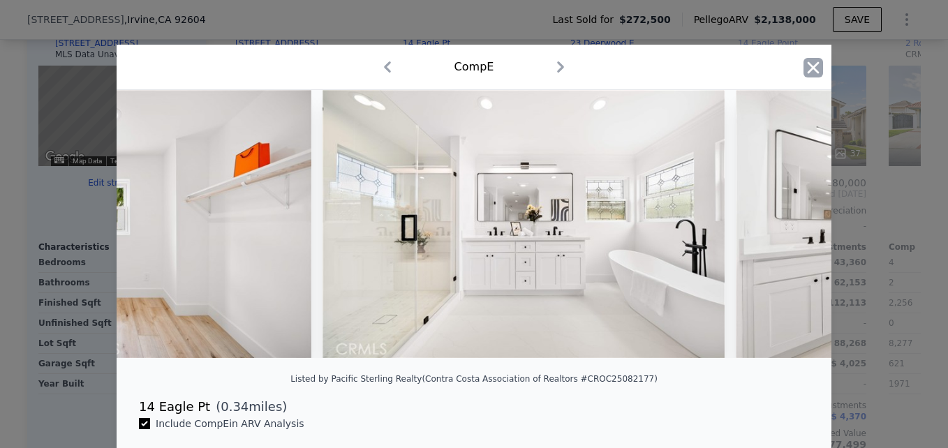  I want to click on span: Include Comp E in ARV Analysis, so click(230, 424).